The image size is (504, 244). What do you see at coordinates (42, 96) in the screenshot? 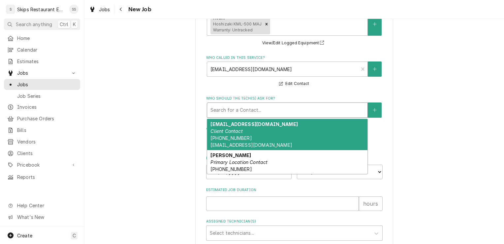
I see `a: Job Series` at bounding box center [42, 96].